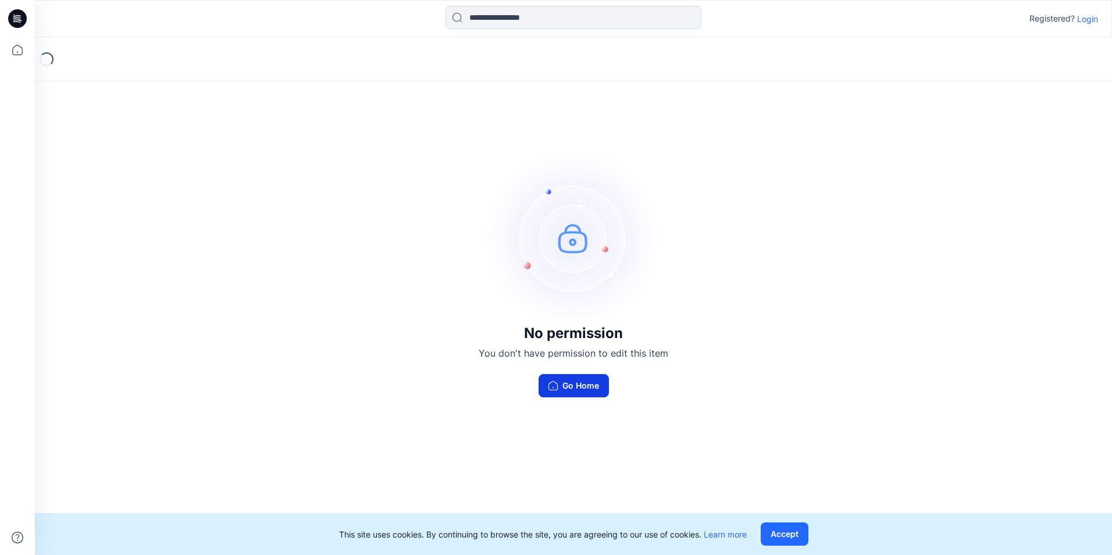 The height and width of the screenshot is (555, 1112). I want to click on img: no-perm.svg, so click(574, 238).